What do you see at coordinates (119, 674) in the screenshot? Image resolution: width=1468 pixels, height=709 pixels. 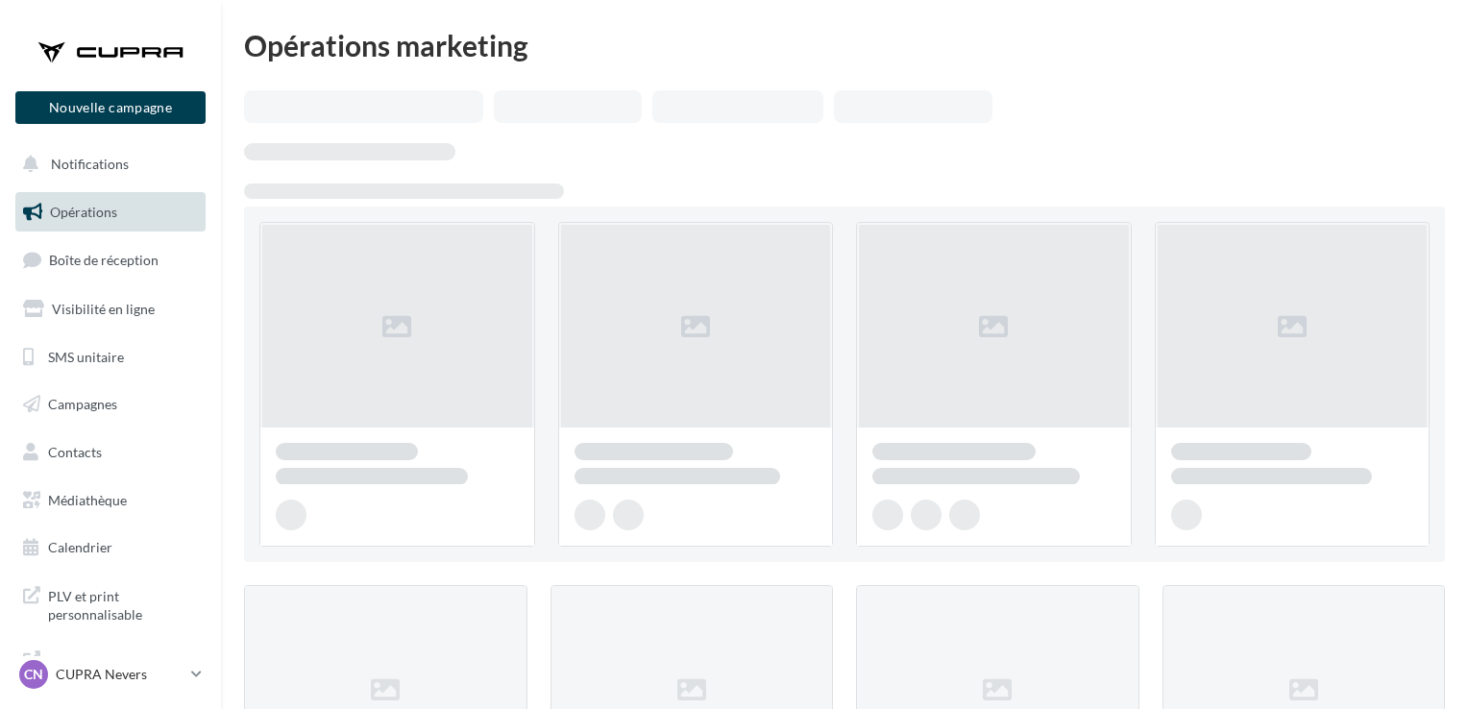 I see `p: CUPRA Nevers` at bounding box center [119, 674].